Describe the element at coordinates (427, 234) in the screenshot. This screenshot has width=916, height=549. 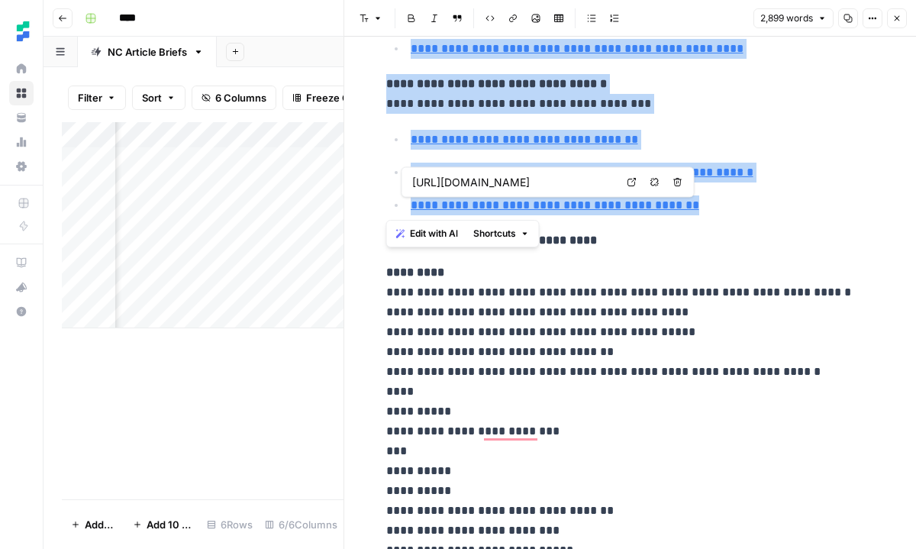
I see `button: Edit with AI` at that location.